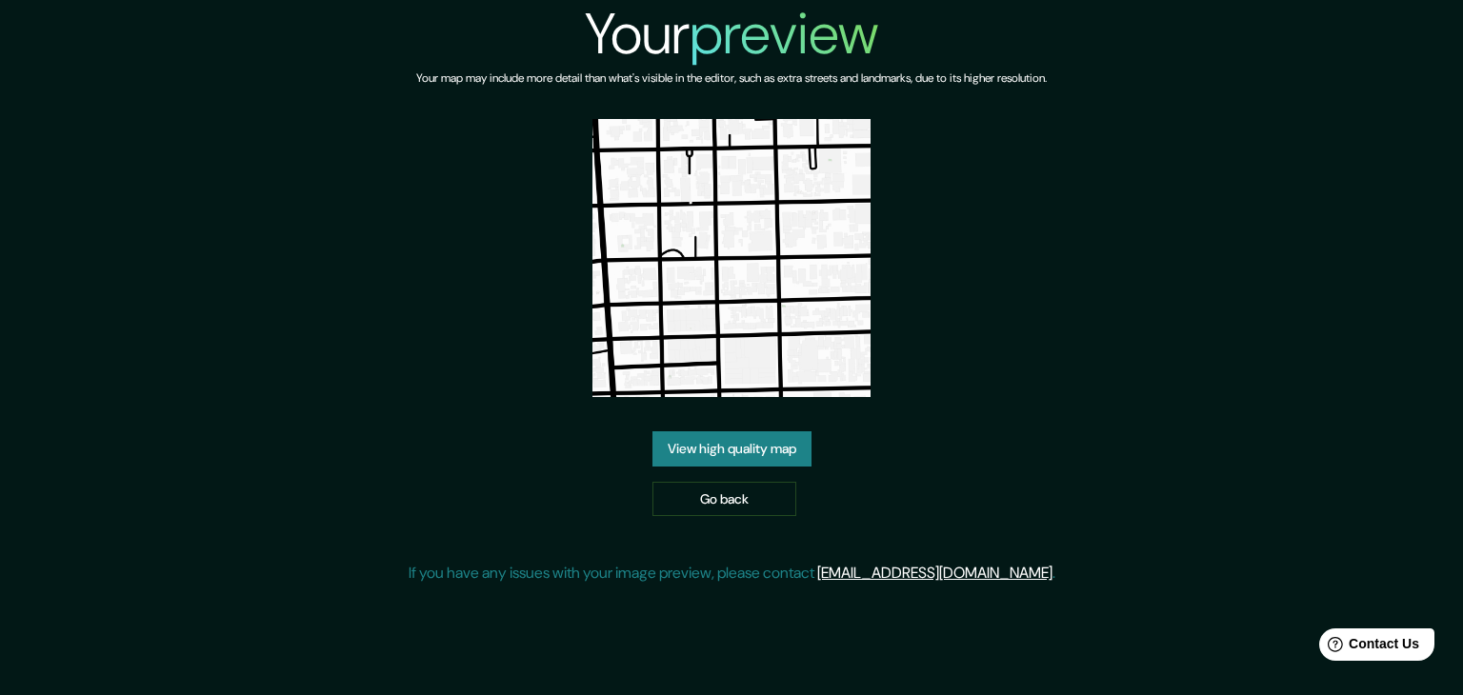 This screenshot has height=695, width=1463. What do you see at coordinates (731, 573) in the screenshot?
I see `p: If you have any issues with your image preview, please contact .` at bounding box center [731, 573].